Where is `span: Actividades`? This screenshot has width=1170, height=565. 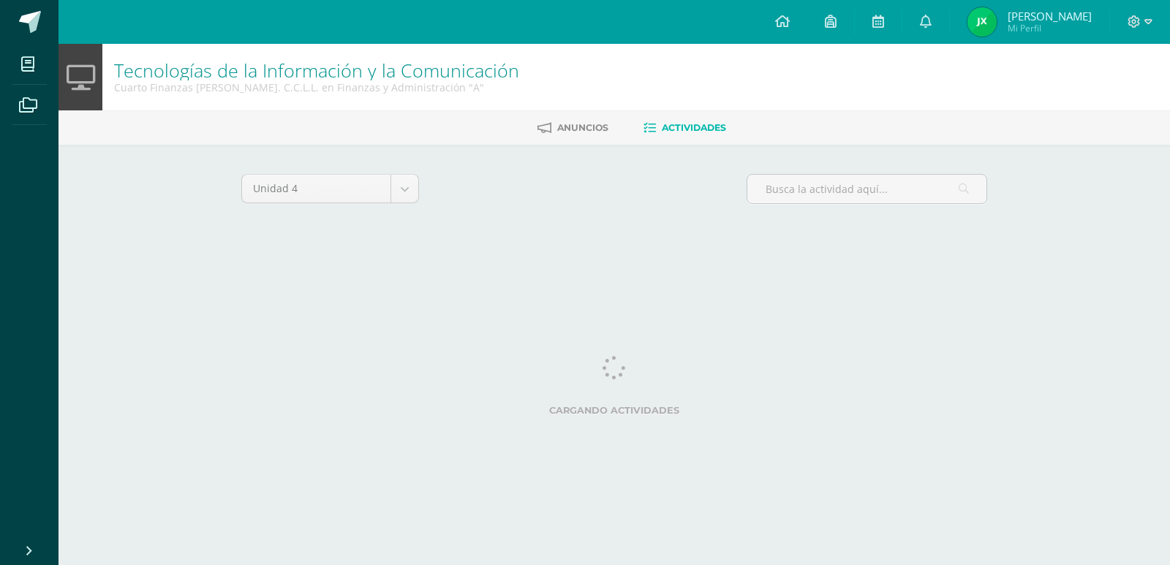 span: Actividades is located at coordinates (694, 127).